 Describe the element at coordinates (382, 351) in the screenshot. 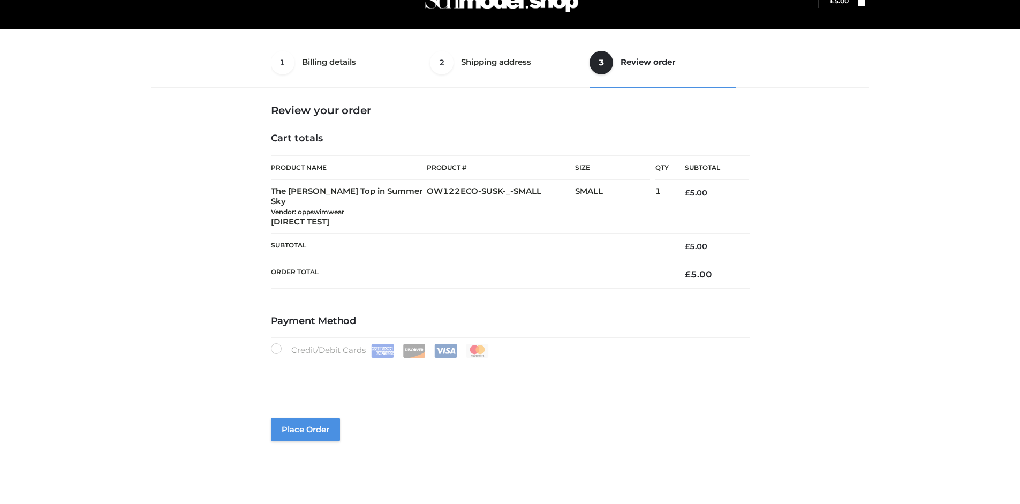

I see `img: Amex` at that location.